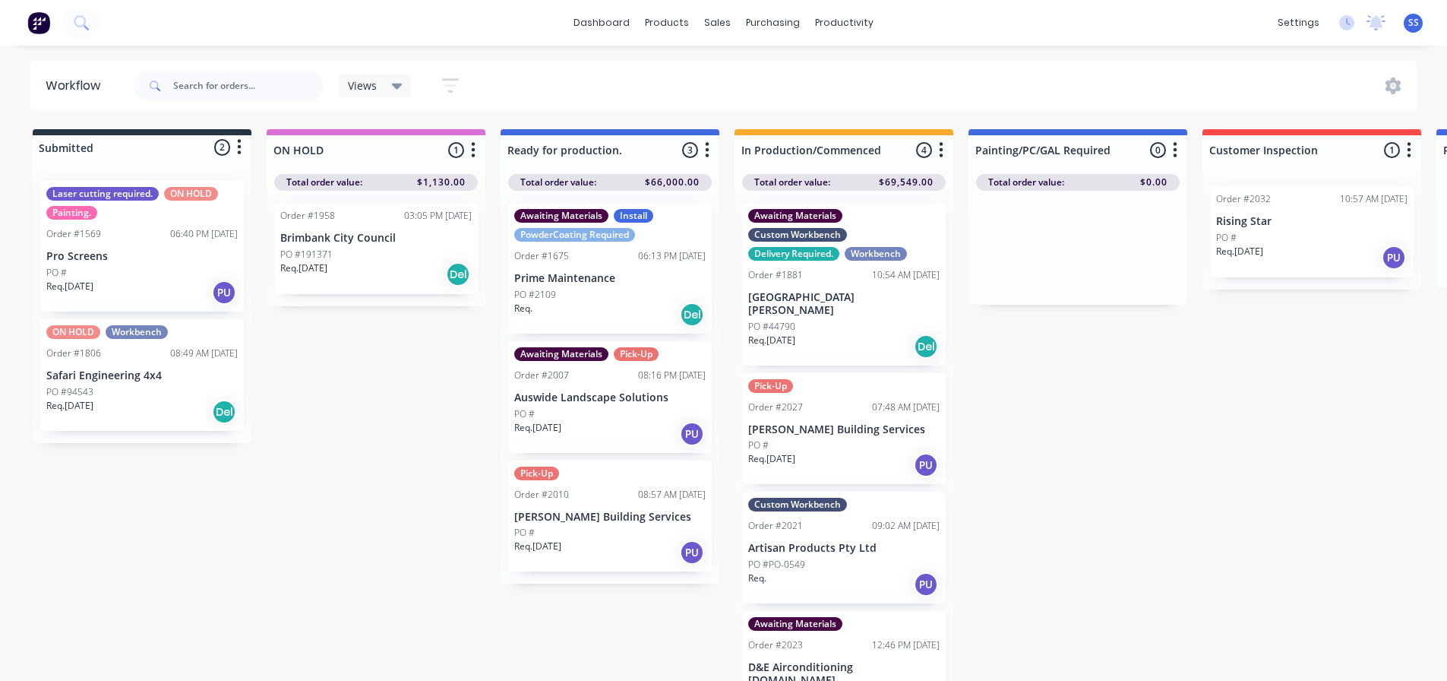  Describe the element at coordinates (376, 238) in the screenshot. I see `p: Brimbank City Council` at that location.